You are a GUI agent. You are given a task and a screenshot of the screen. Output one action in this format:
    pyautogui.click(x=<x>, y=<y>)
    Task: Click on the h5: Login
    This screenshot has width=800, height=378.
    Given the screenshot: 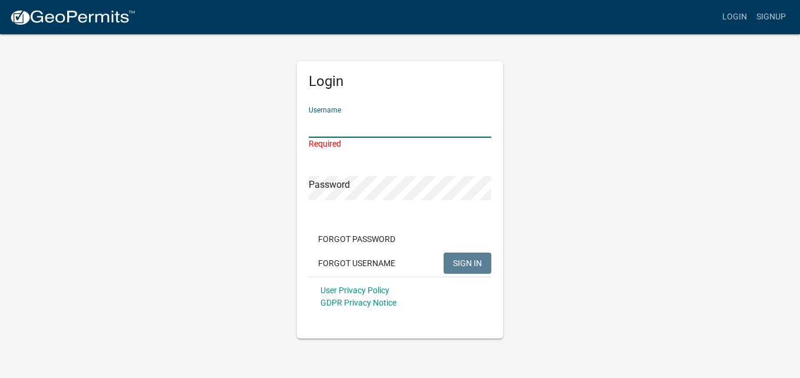 What is the action you would take?
    pyautogui.click(x=400, y=81)
    